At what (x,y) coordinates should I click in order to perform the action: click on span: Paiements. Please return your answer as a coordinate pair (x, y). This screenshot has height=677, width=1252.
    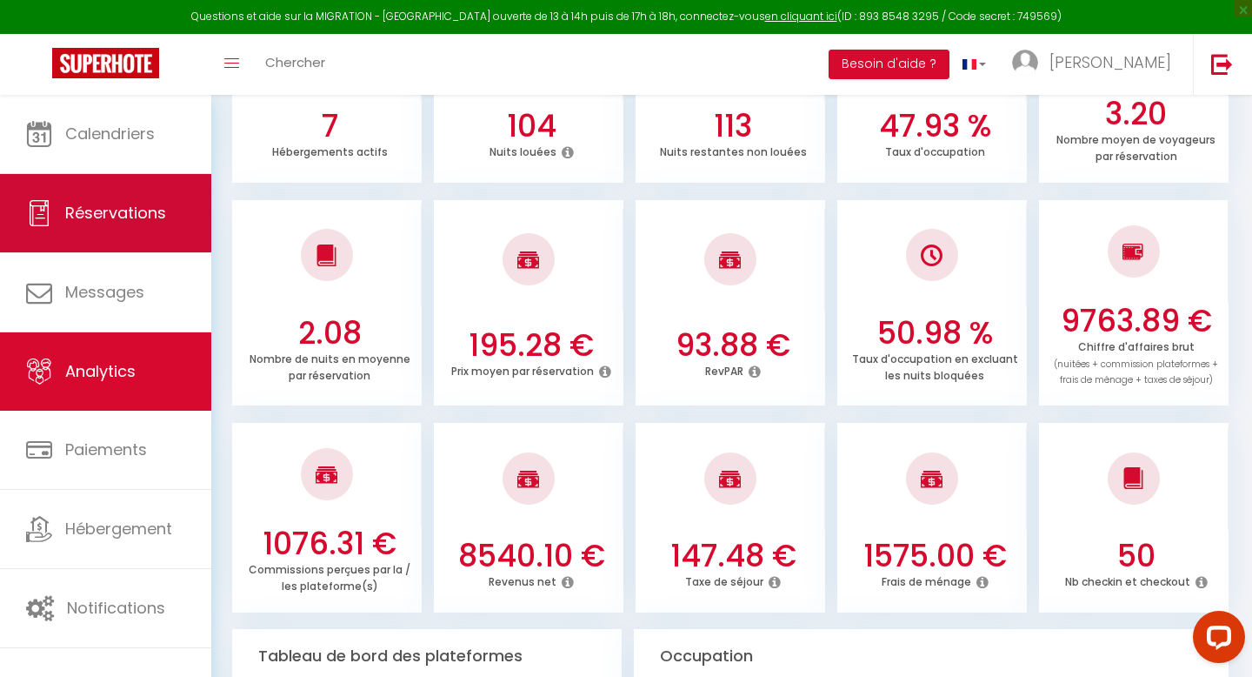
    Looking at the image, I should click on (106, 449).